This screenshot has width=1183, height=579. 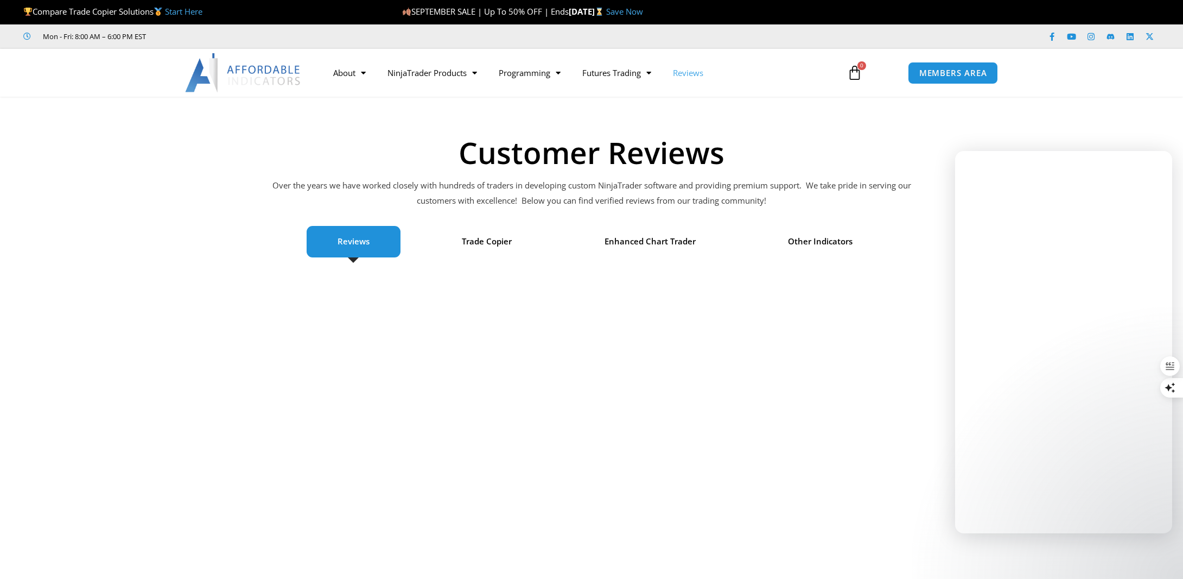 I want to click on a: MEMBERS AREA, so click(x=953, y=73).